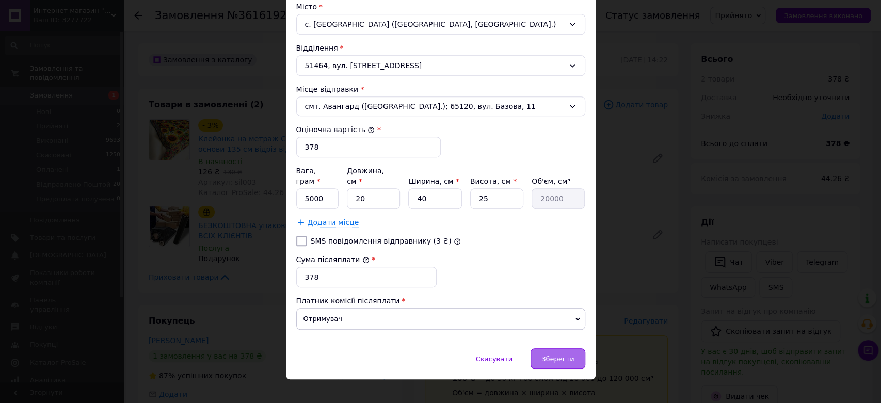 This screenshot has width=881, height=403. I want to click on span: Зберегти, so click(557, 359).